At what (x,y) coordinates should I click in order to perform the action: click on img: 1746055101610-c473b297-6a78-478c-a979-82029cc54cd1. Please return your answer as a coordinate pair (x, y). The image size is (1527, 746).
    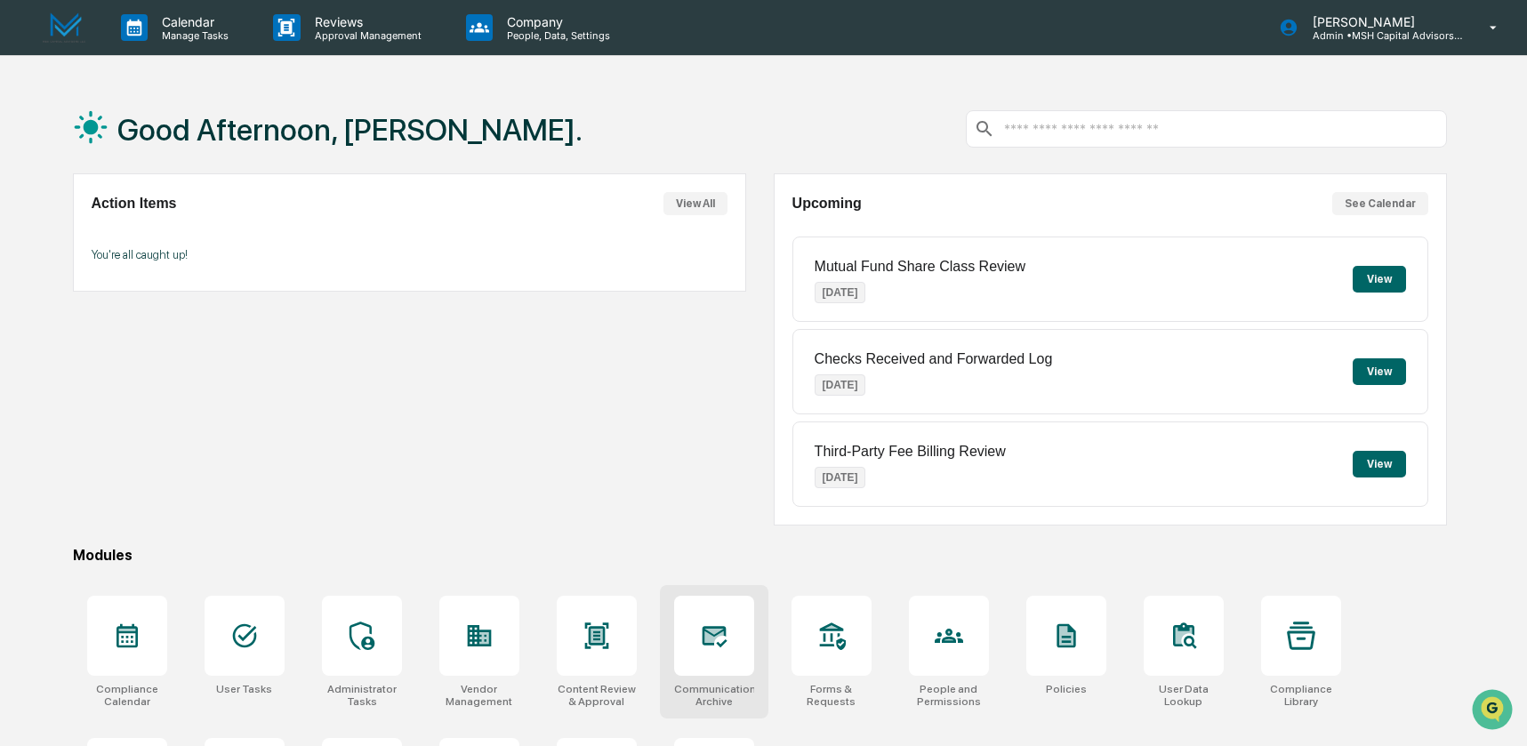
    Looking at the image, I should click on (34, 152).